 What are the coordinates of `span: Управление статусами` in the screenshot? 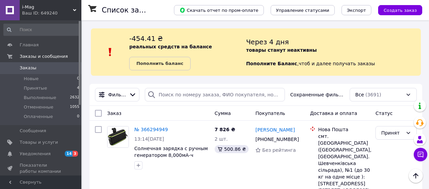 It's located at (302, 10).